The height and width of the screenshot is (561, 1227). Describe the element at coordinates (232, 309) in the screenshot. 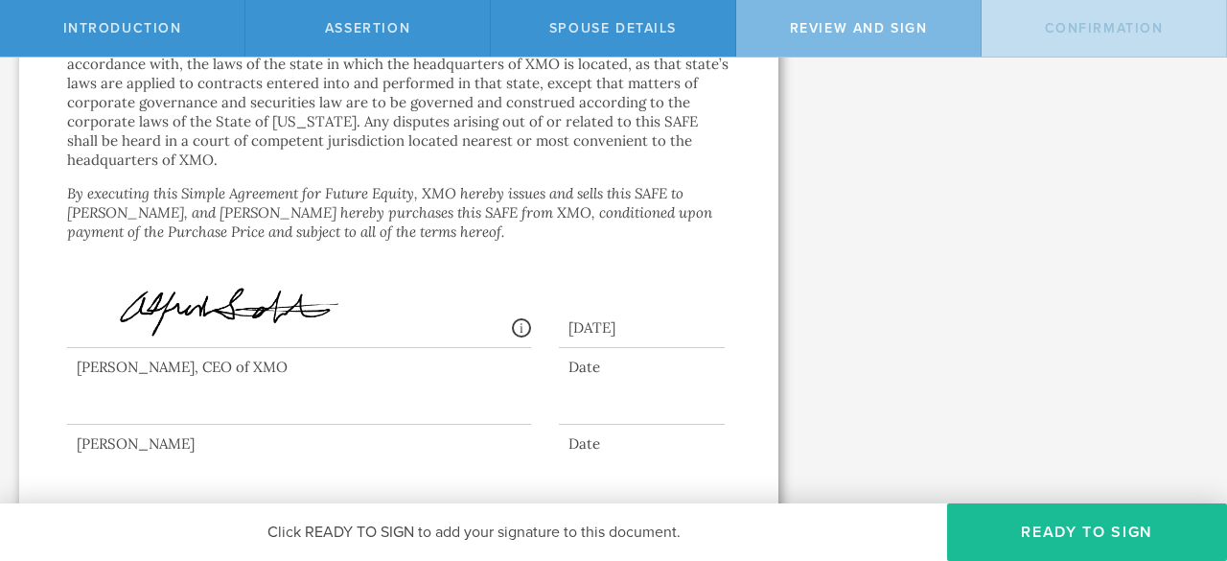

I see `img: fjel9Fn4Di6EAAQgAAEIQOAjAgg1AgICEIAABCAAAQhsSgChtqljMAsCEIAABCAAAQgg1IgBCEAAAhCAAAQgsCkBhNqmjsEsC...` at that location.